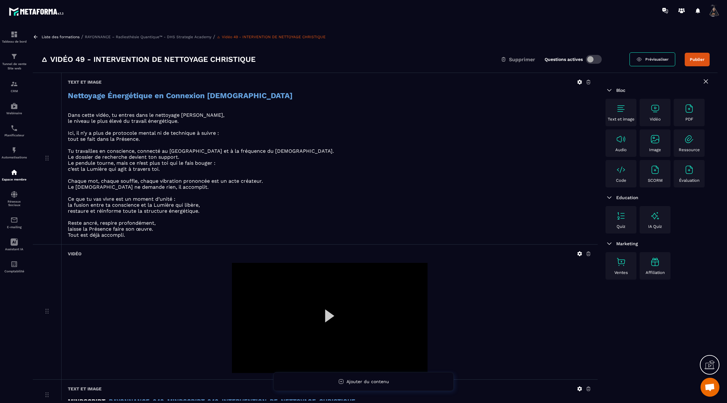 The height and width of the screenshot is (403, 727). What do you see at coordinates (271, 37) in the screenshot?
I see `a: 🜂 Vidéo 49 - INTERVENTION DE NETTOYAGE CHRISTIQUE` at bounding box center [271, 37].